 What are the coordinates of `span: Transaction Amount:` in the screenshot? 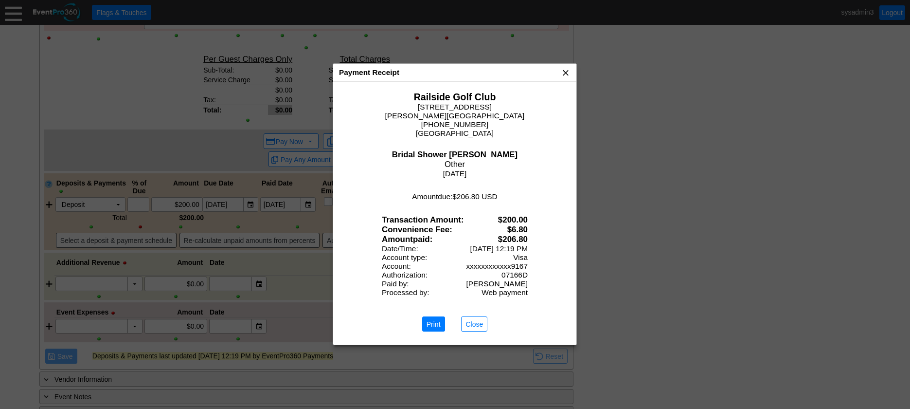 It's located at (423, 219).